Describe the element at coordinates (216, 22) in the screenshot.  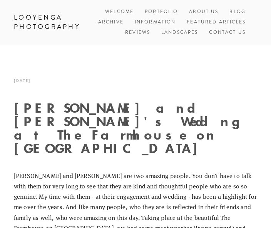
I see `a: Featured Articles` at that location.